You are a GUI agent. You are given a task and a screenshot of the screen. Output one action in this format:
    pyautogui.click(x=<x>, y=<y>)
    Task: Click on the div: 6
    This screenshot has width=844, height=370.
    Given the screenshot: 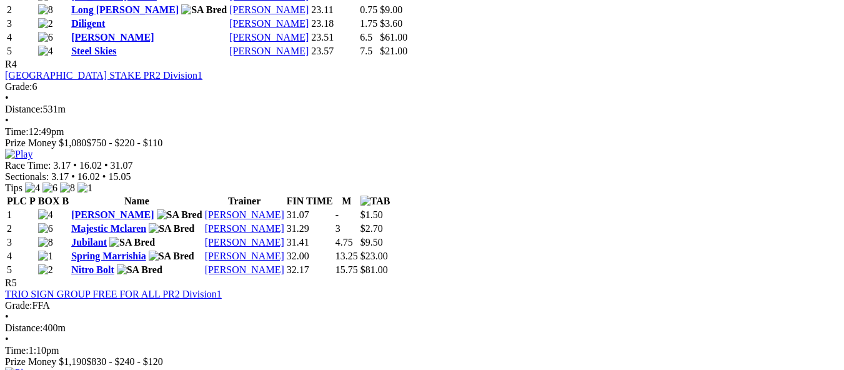 What is the action you would take?
    pyautogui.click(x=422, y=87)
    